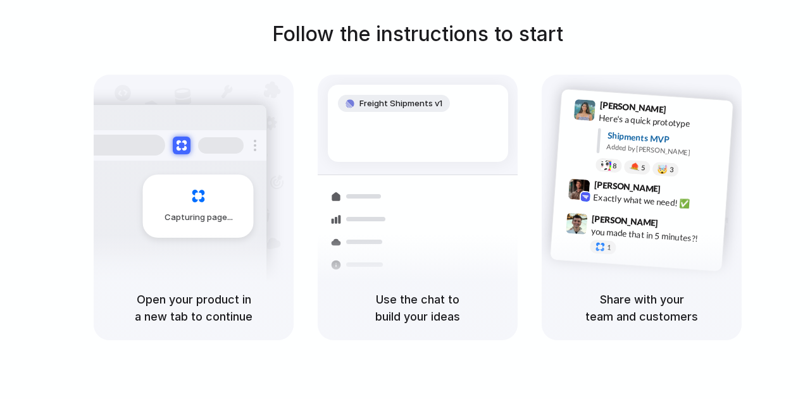  What do you see at coordinates (677, 191) in the screenshot?
I see `span: 9:42 AM` at bounding box center [677, 191].